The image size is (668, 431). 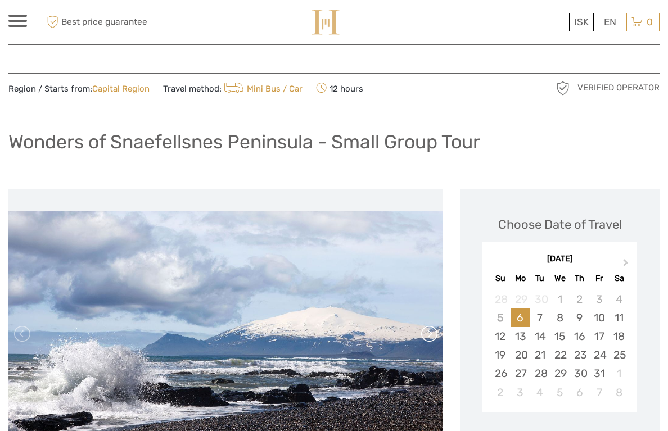 What do you see at coordinates (649, 22) in the screenshot?
I see `span: 0` at bounding box center [649, 22].